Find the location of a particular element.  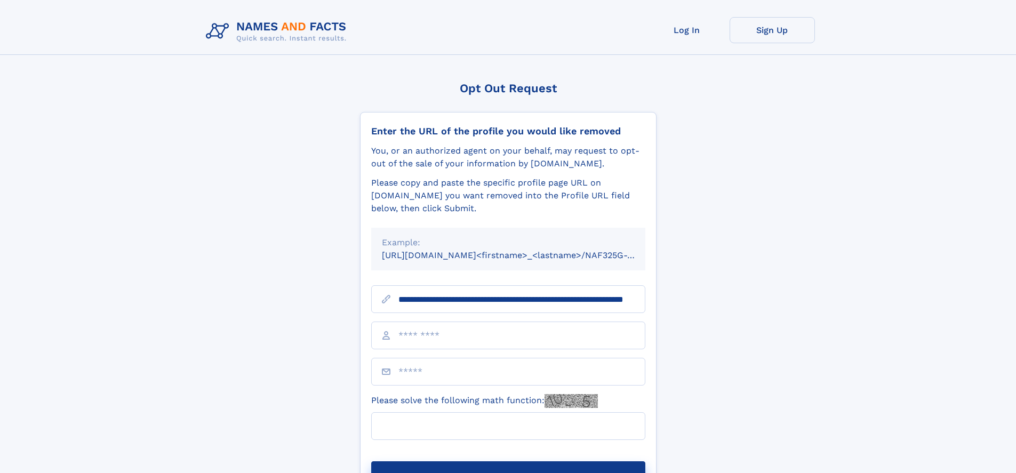

div: Example: is located at coordinates (508, 243).